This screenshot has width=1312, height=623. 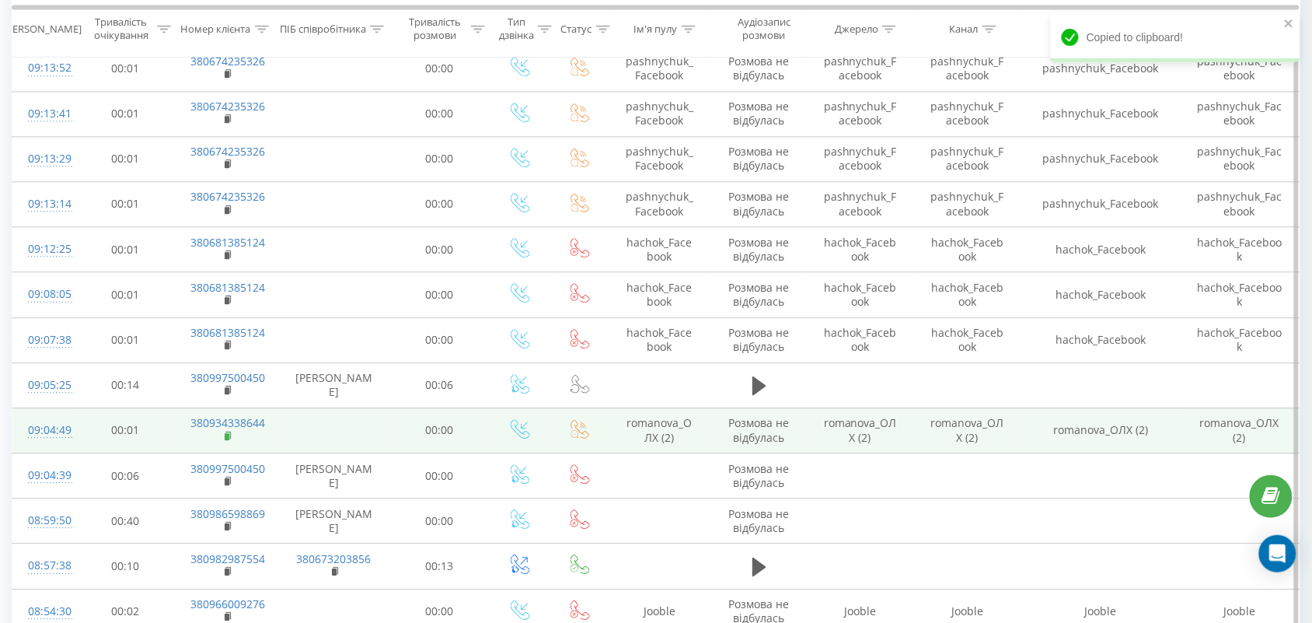 What do you see at coordinates (44, 475) in the screenshot?
I see `div: 09:04:39` at bounding box center [44, 475].